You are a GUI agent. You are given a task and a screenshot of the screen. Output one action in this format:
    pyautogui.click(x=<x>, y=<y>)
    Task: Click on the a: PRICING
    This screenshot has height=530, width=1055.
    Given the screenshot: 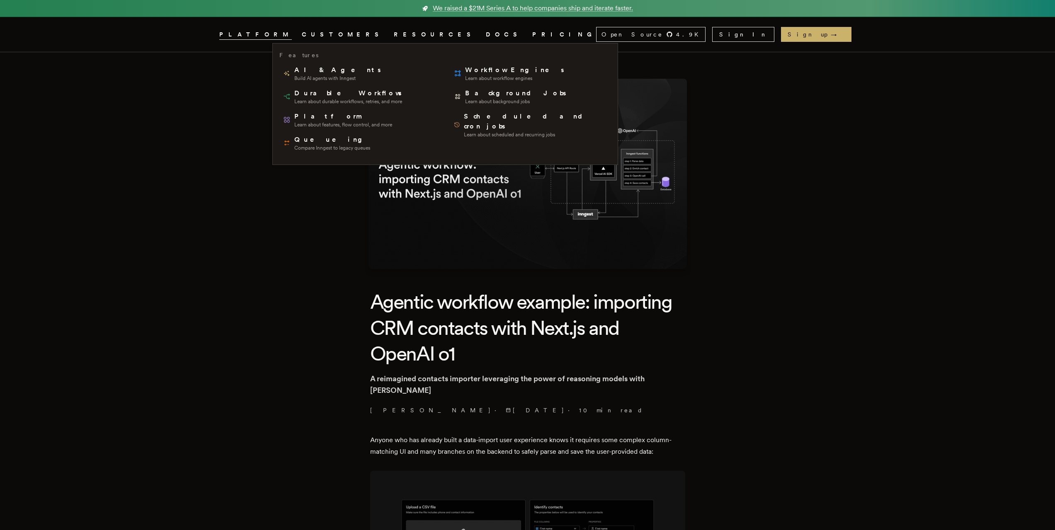 What is the action you would take?
    pyautogui.click(x=564, y=34)
    